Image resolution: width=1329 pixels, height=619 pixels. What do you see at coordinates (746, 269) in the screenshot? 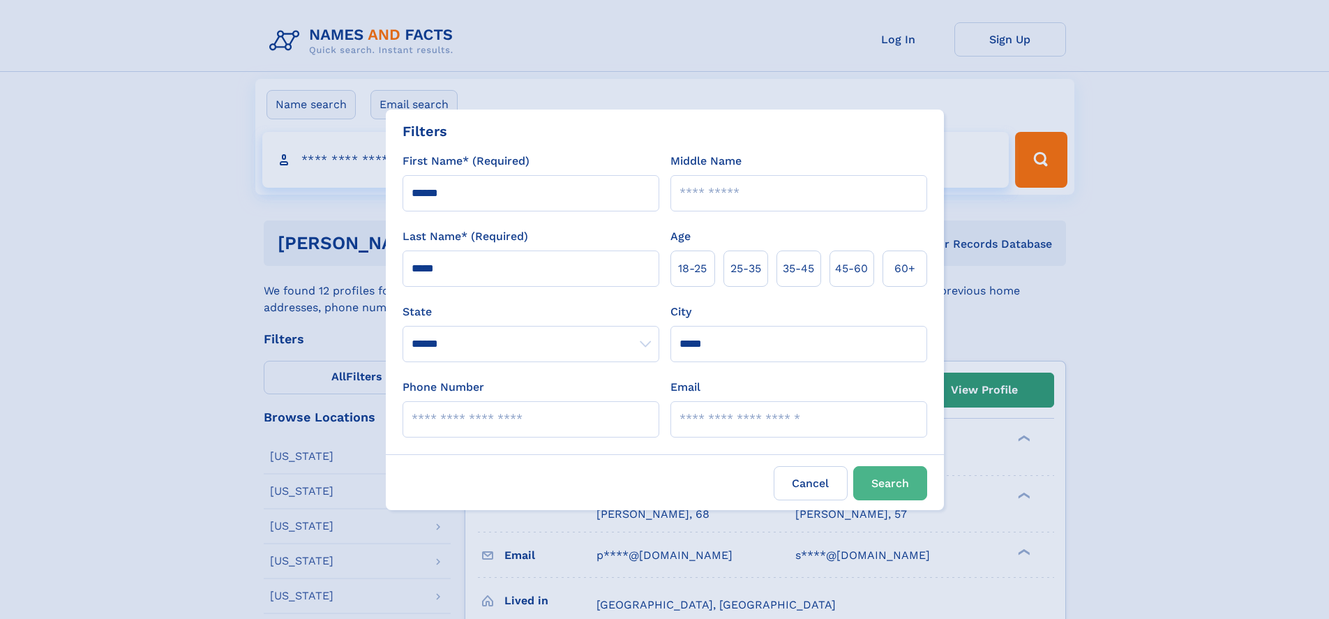
I see `span: 25‑35` at bounding box center [746, 269].